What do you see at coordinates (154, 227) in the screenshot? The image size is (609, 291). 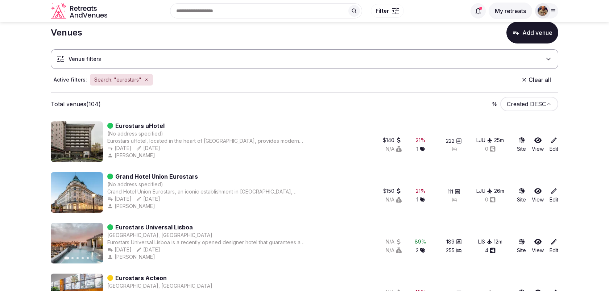 I see `a: Eurostars Universal Lisboa` at bounding box center [154, 227].